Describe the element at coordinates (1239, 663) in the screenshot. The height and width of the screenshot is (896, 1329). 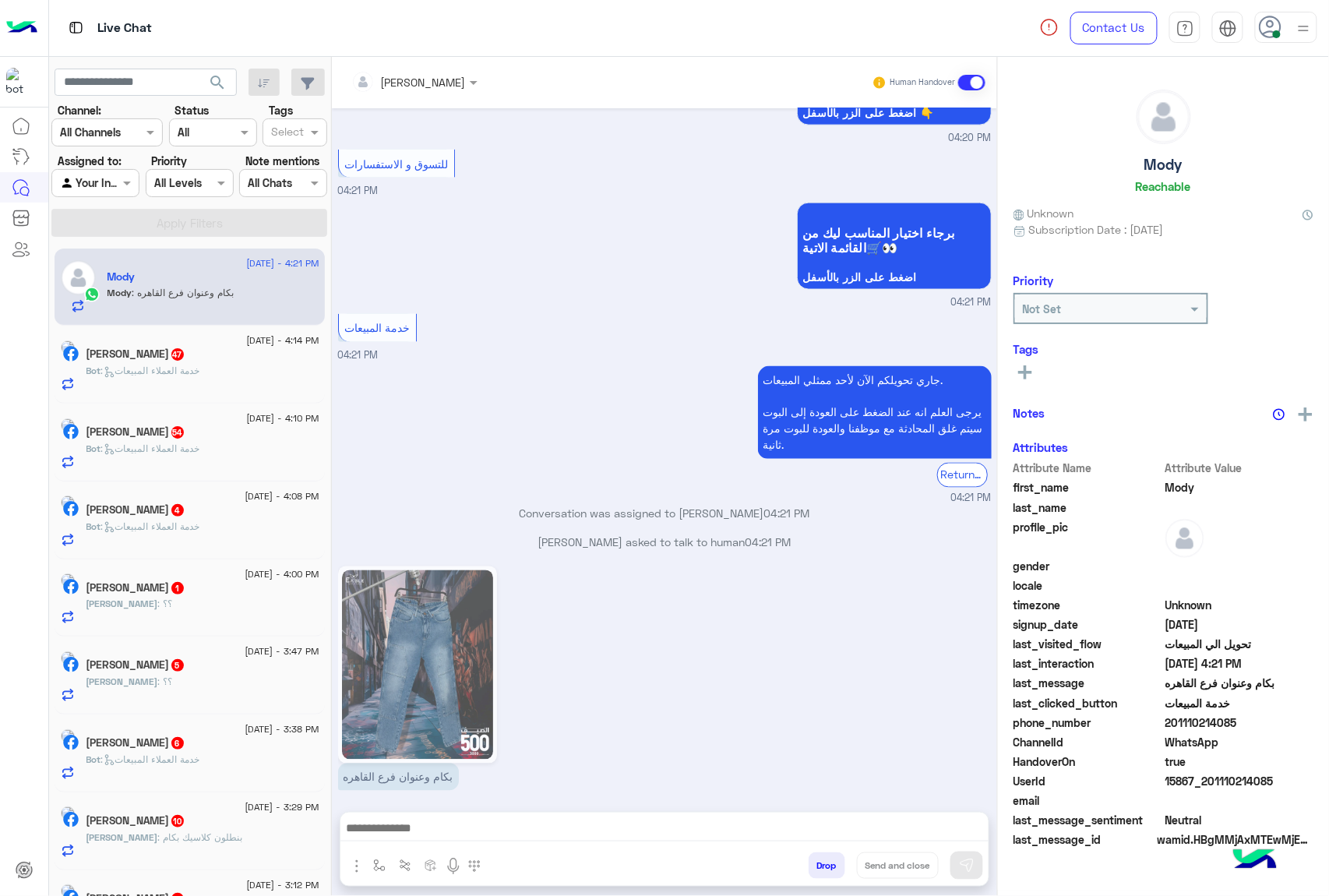
I see `span: 2025-08-13T13:21:39.326Z` at that location.